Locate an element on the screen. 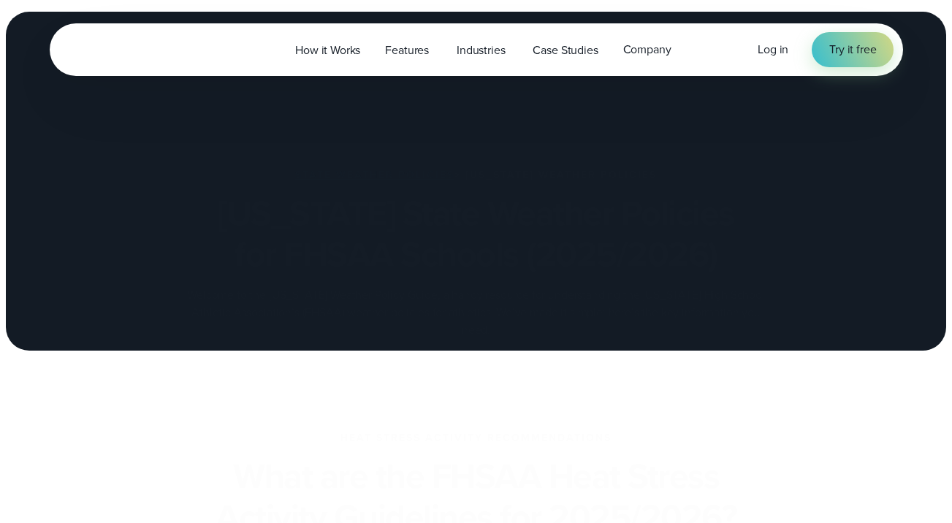 Image resolution: width=952 pixels, height=523 pixels. span: Log in is located at coordinates (773, 49).